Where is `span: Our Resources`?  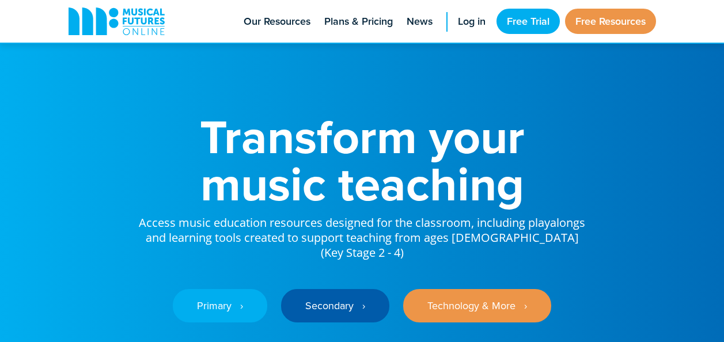 span: Our Resources is located at coordinates (277, 21).